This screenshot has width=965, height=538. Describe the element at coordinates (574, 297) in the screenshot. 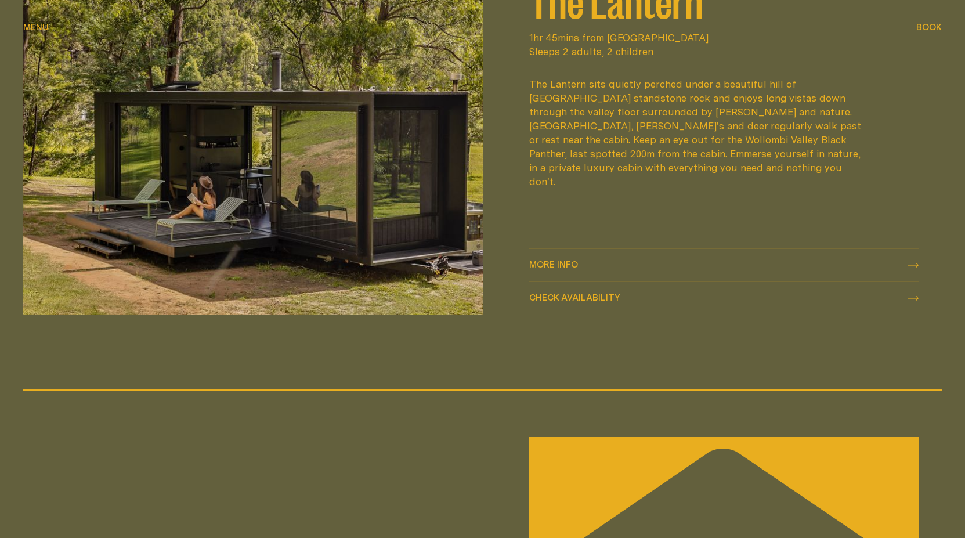

I see `span: Check availability` at that location.